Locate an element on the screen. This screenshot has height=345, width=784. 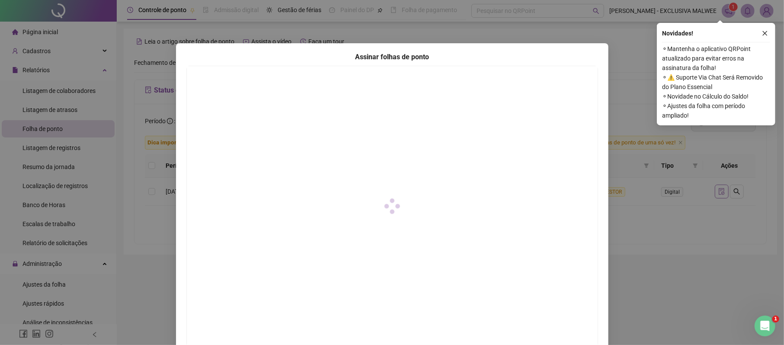
span: ⚬ ⚠️ Suporte Via Chat Será Removido do Plano Essencial is located at coordinates (716, 82).